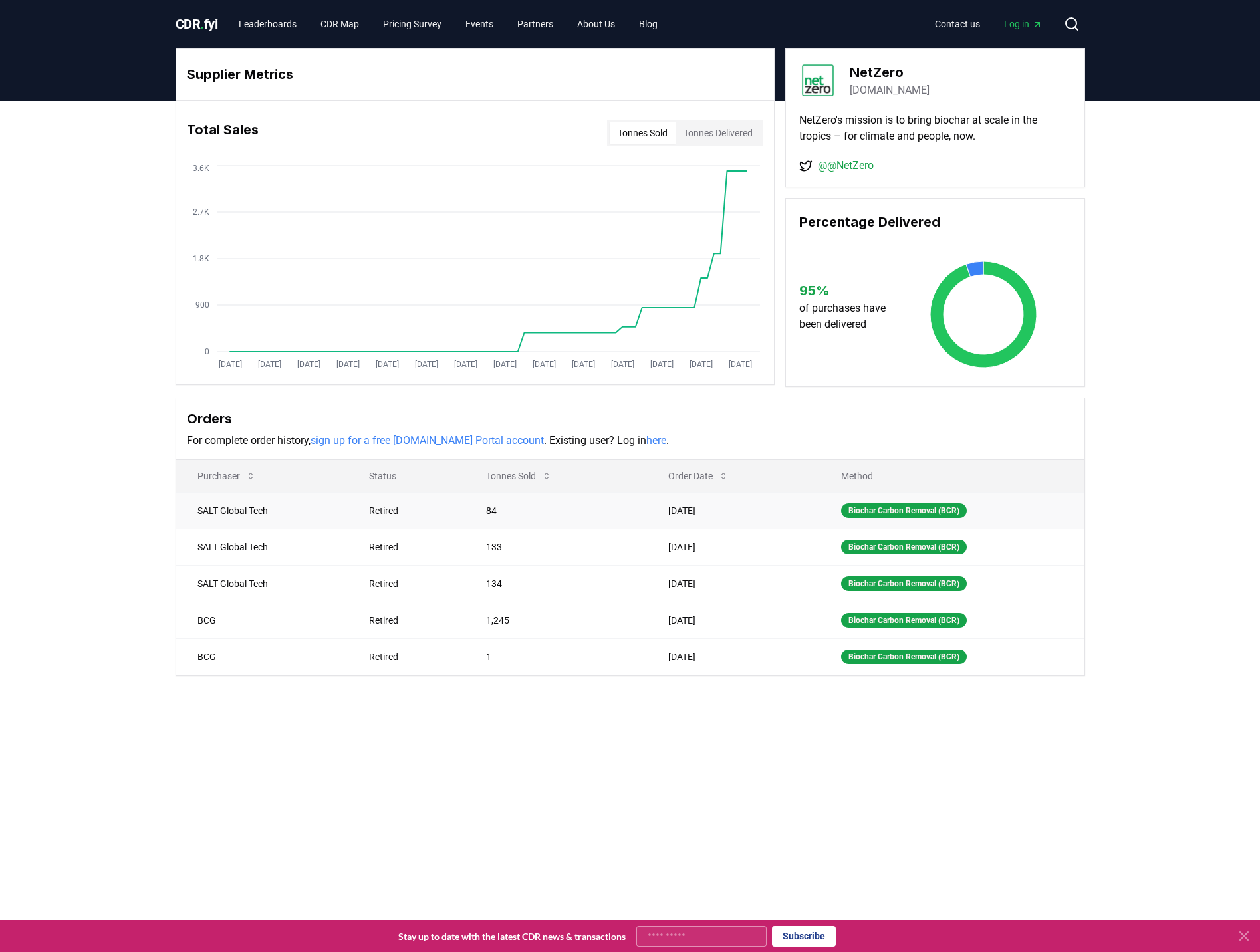  What do you see at coordinates (556, 583) in the screenshot?
I see `td: 134` at bounding box center [556, 583].